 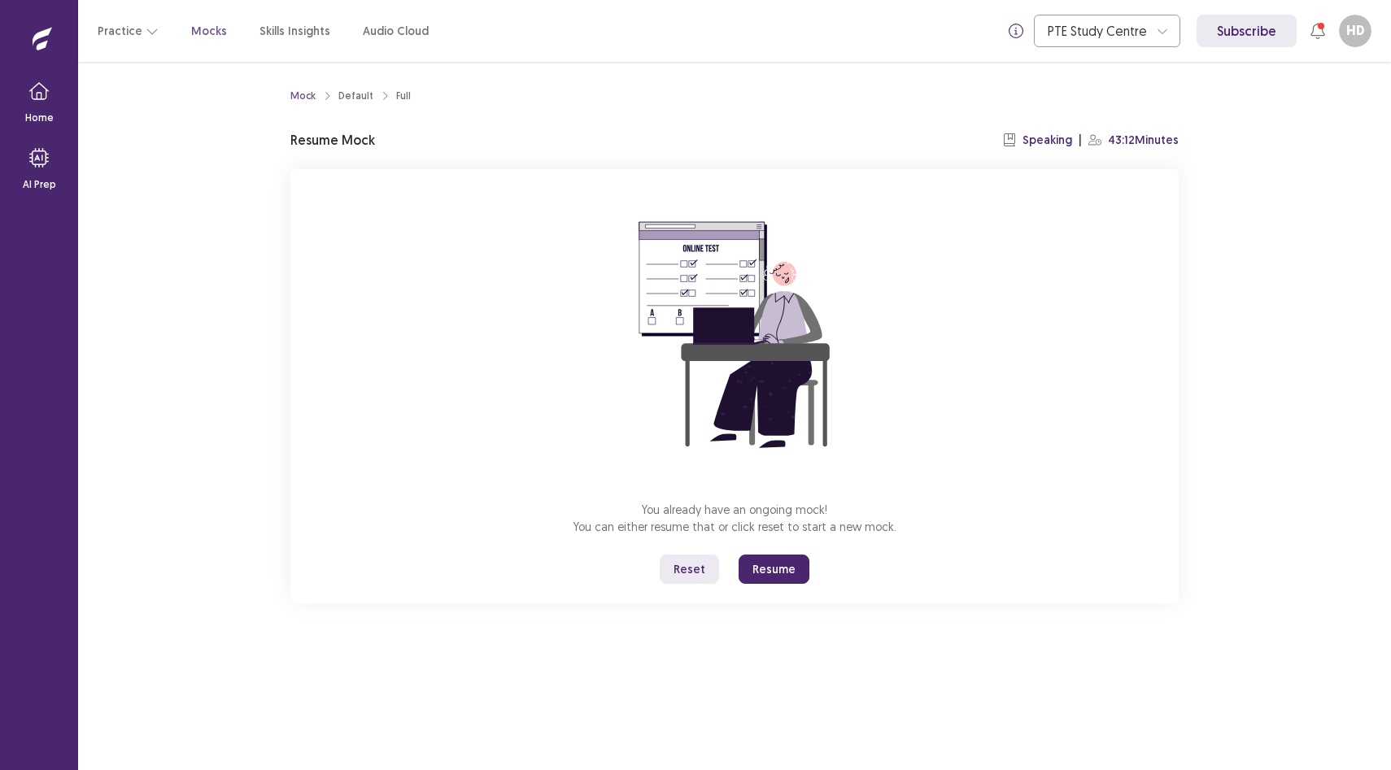 What do you see at coordinates (294, 31) in the screenshot?
I see `p: Skills Insights` at bounding box center [294, 31].